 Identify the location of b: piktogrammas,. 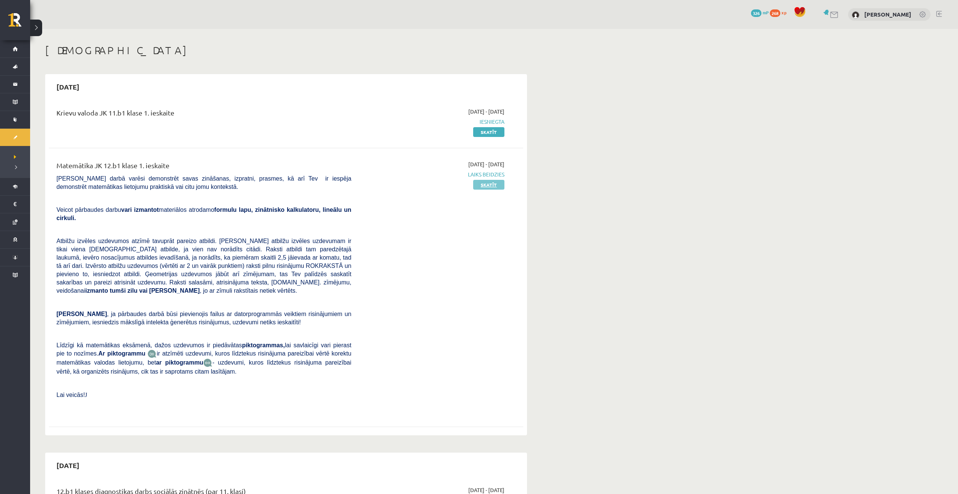
(264, 345).